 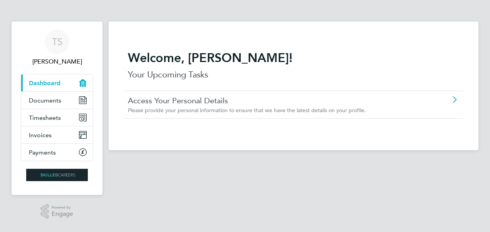 What do you see at coordinates (40, 135) in the screenshot?
I see `span: Invoices` at bounding box center [40, 135].